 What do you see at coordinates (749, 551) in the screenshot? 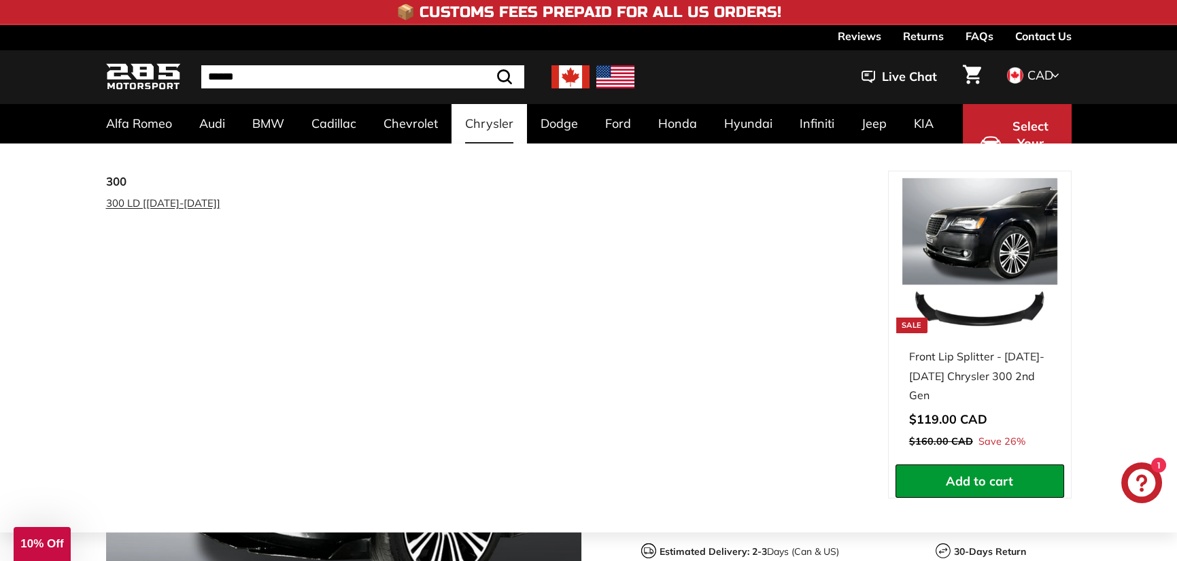
I see `p: Days (Can & US)` at bounding box center [749, 551].